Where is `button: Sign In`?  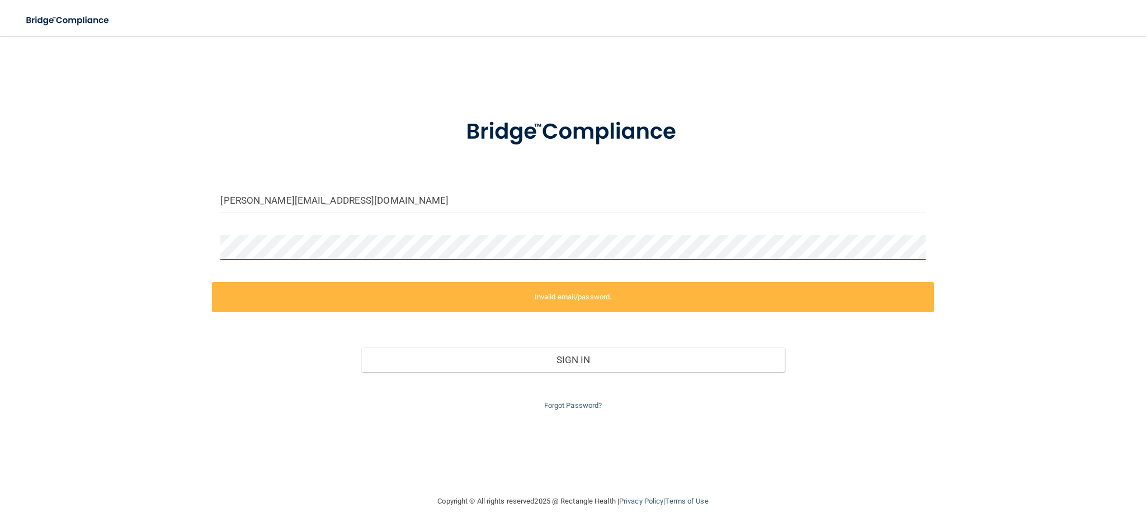 button: Sign In is located at coordinates (573, 360).